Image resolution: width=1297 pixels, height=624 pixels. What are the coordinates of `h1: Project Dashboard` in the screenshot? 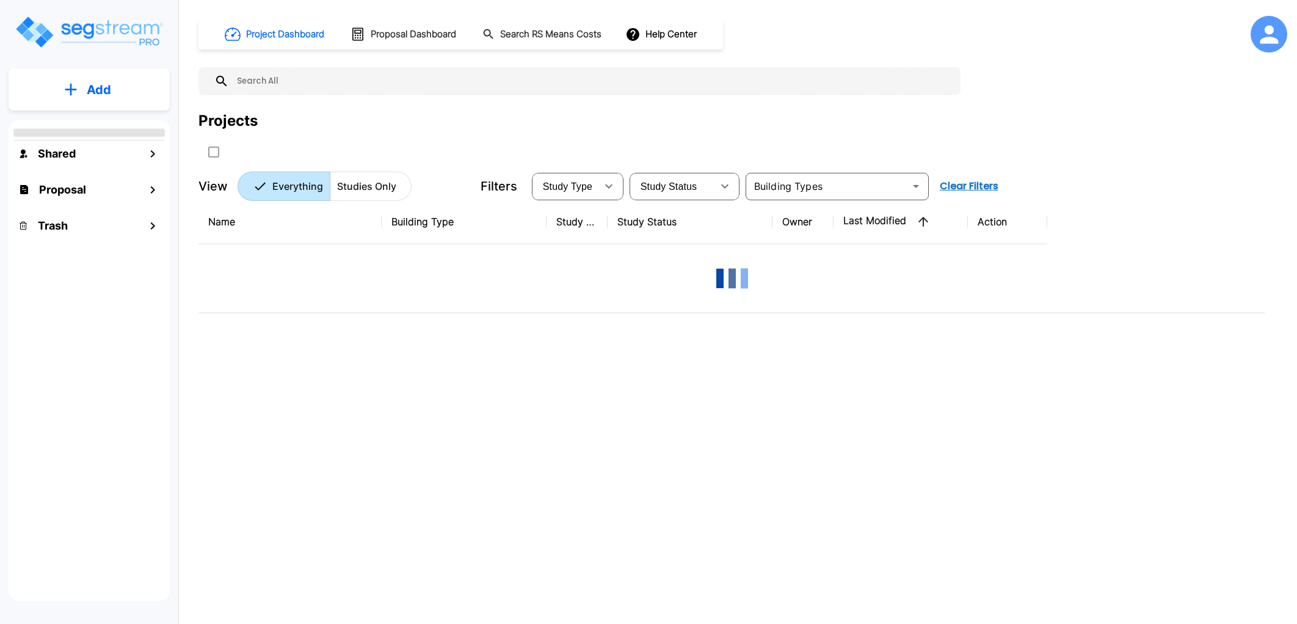 It's located at (285, 34).